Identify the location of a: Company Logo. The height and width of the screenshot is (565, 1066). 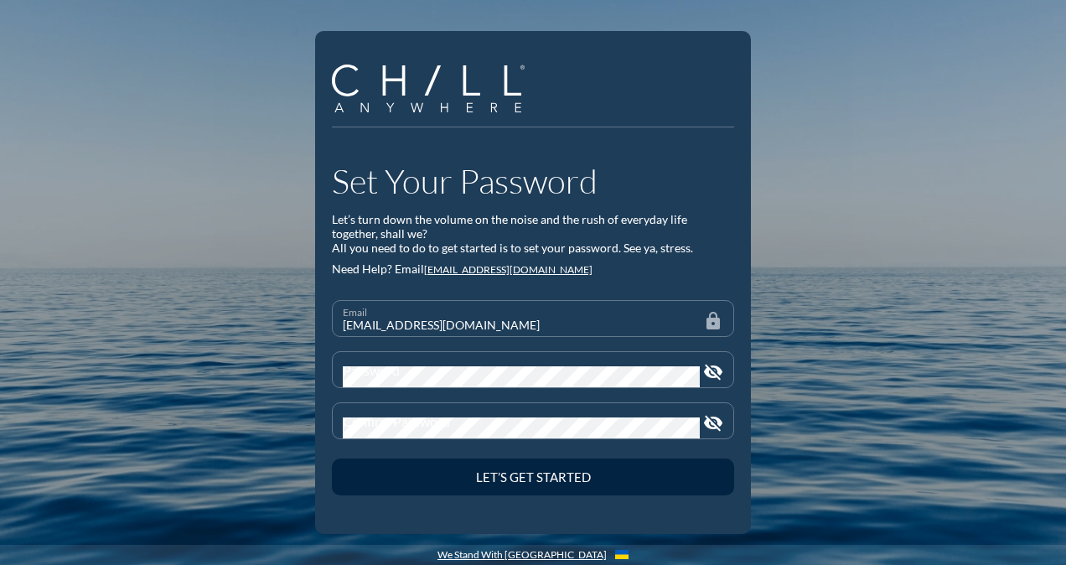
(434, 90).